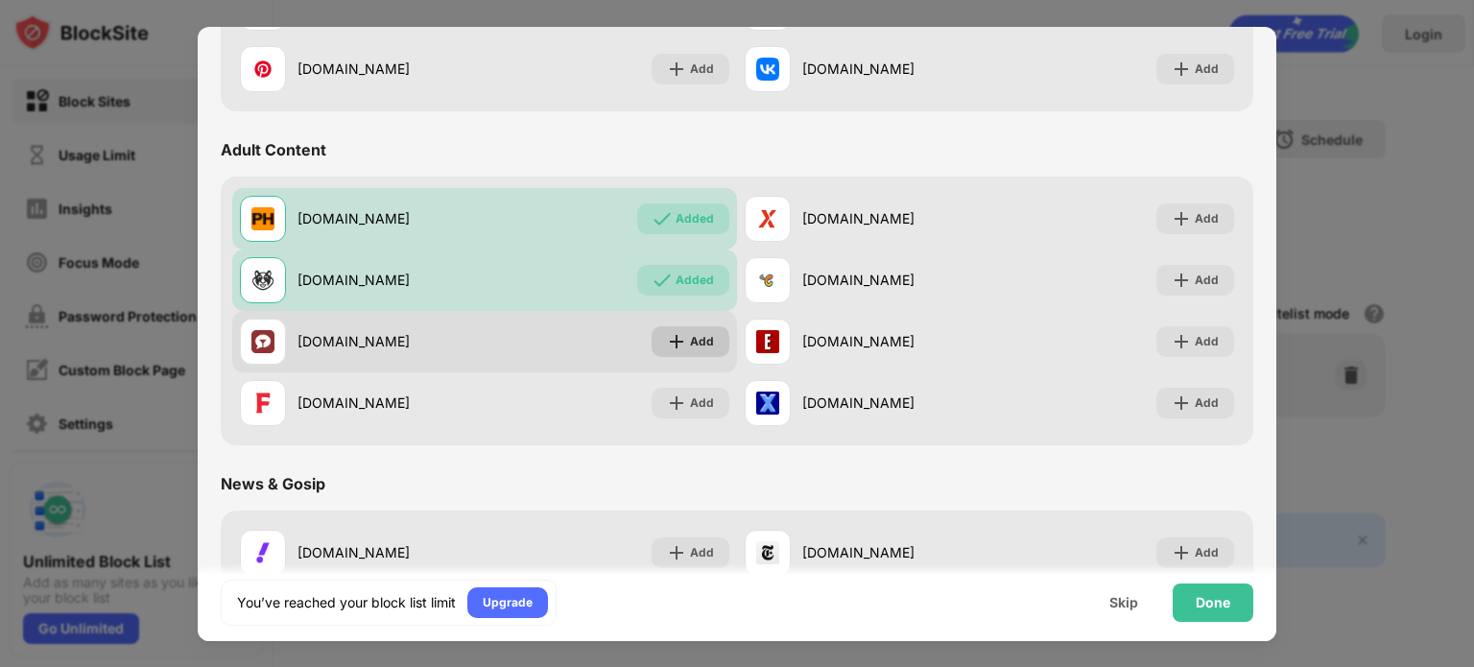  Describe the element at coordinates (1213, 603) in the screenshot. I see `div: Done` at that location.